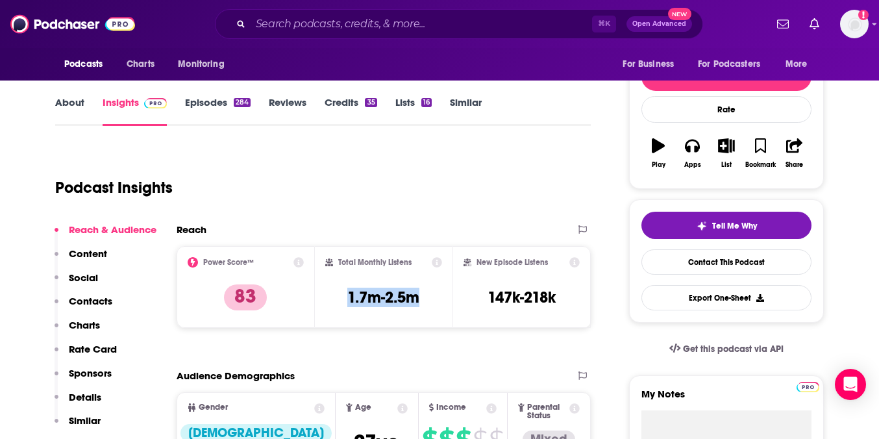 This screenshot has height=439, width=879. What do you see at coordinates (383, 297) in the screenshot?
I see `h3: 1.7m-2.5m` at bounding box center [383, 297].